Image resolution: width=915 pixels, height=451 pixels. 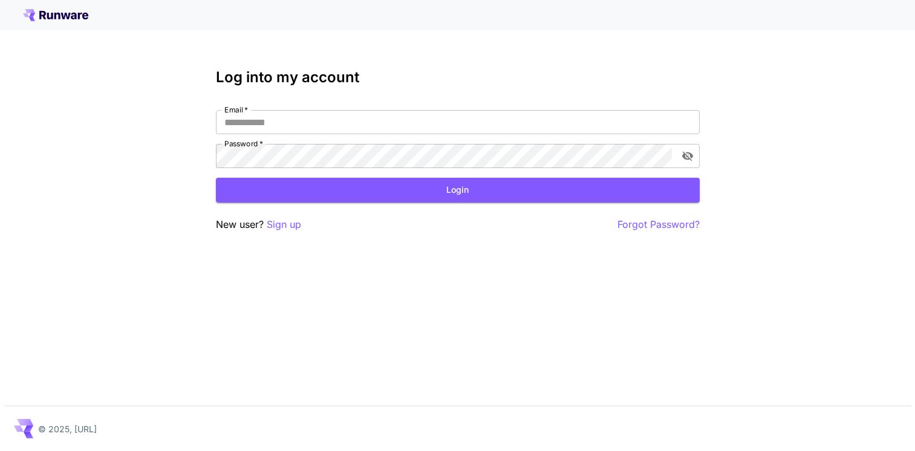 What do you see at coordinates (236, 109) in the screenshot?
I see `label: Email` at bounding box center [236, 109].